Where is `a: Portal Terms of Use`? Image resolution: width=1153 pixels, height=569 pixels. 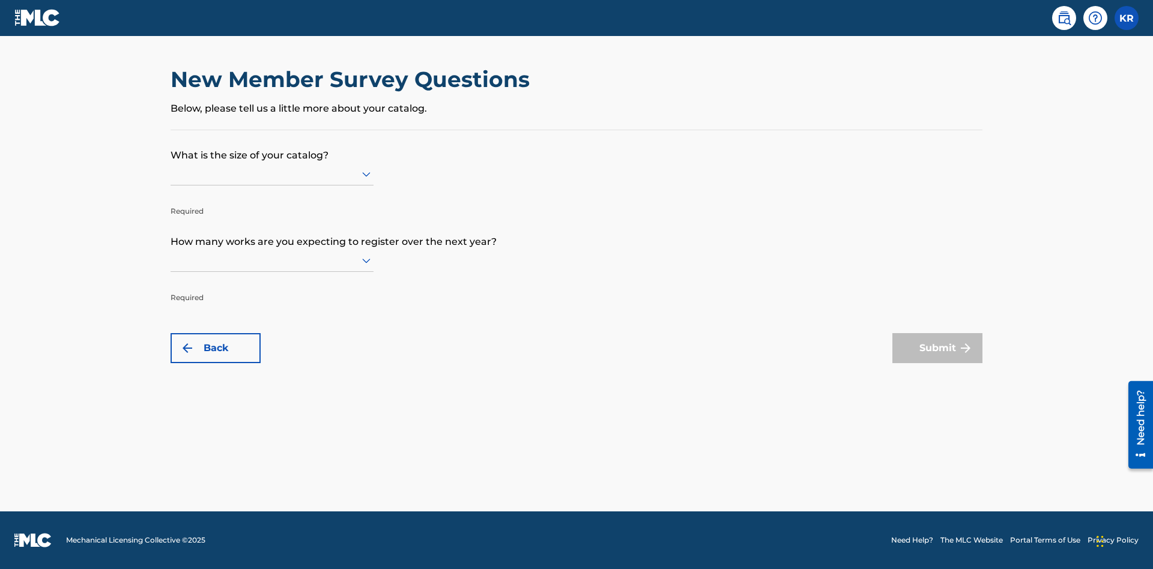 a: Portal Terms of Use is located at coordinates (1045, 540).